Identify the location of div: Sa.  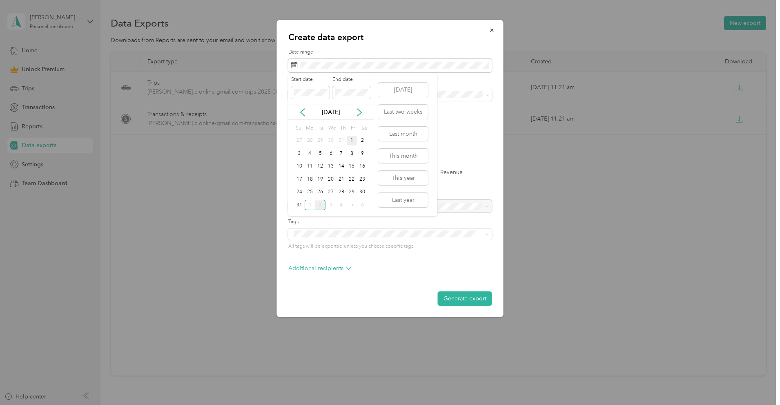
(363, 128).